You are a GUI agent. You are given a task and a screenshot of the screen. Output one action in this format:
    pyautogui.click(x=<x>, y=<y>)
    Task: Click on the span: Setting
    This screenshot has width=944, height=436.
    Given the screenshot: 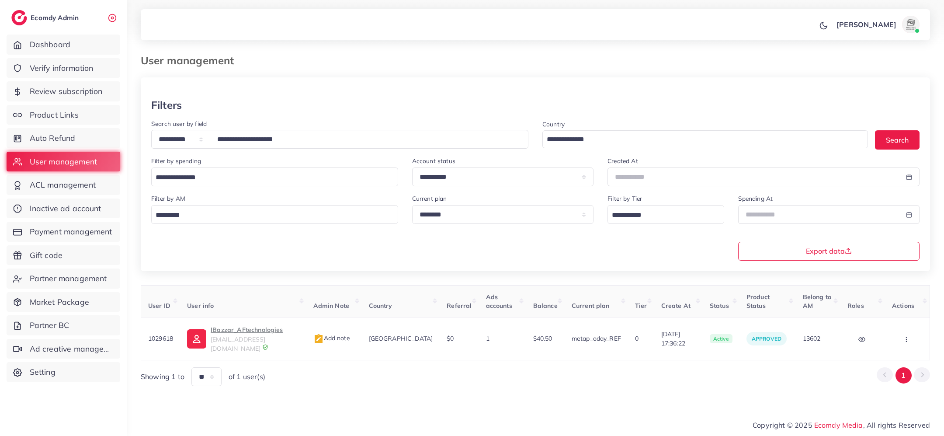 What is the action you would take?
    pyautogui.click(x=42, y=372)
    